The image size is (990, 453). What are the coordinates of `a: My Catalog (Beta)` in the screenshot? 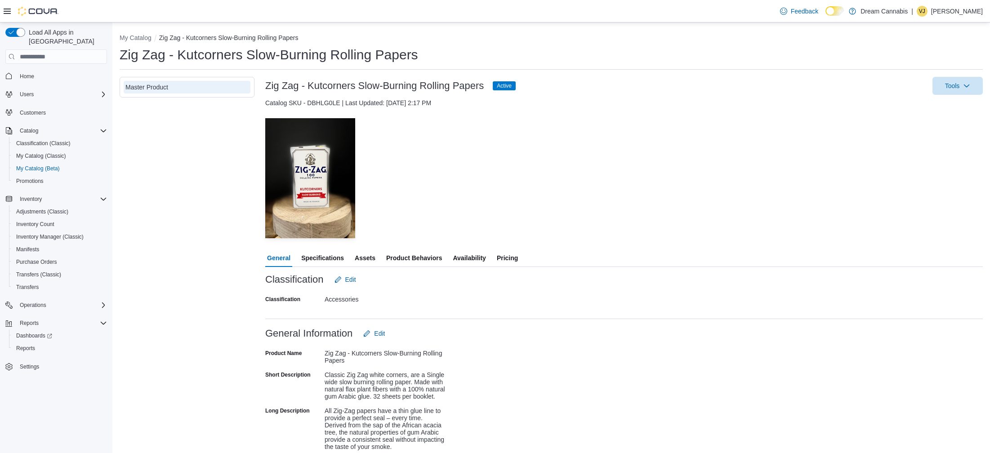 It's located at (38, 169).